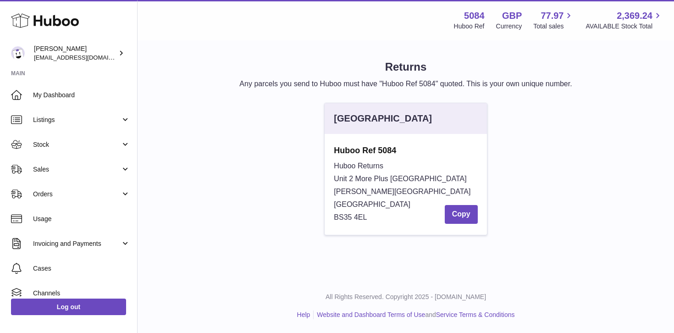 The width and height of the screenshot is (674, 333). I want to click on strong: GBP, so click(512, 16).